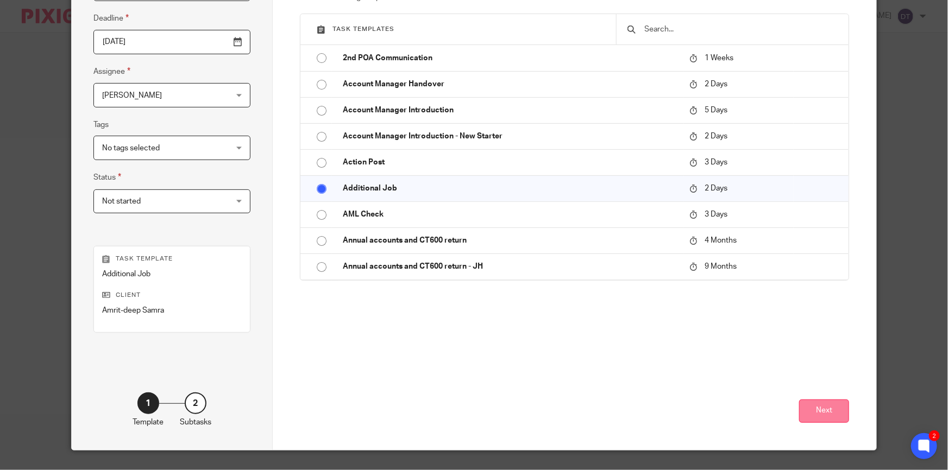  I want to click on span: 4 Months, so click(720, 241).